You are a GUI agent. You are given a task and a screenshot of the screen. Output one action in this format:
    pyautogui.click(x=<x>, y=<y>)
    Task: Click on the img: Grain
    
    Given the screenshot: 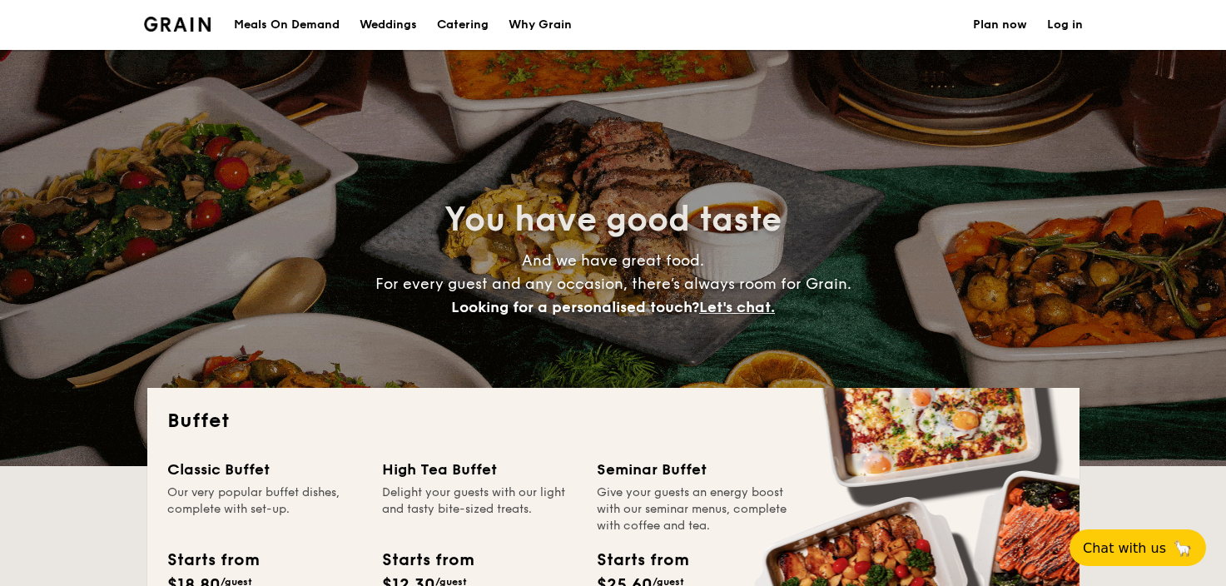 What is the action you would take?
    pyautogui.click(x=177, y=24)
    